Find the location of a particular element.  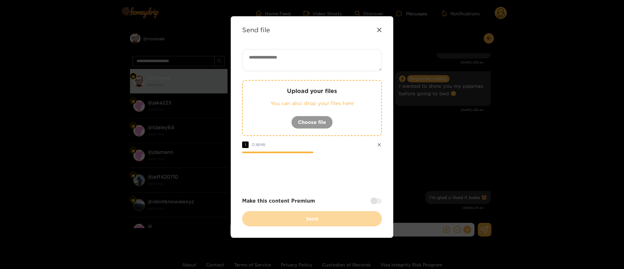

strong: Make this content Premium is located at coordinates (278, 200).